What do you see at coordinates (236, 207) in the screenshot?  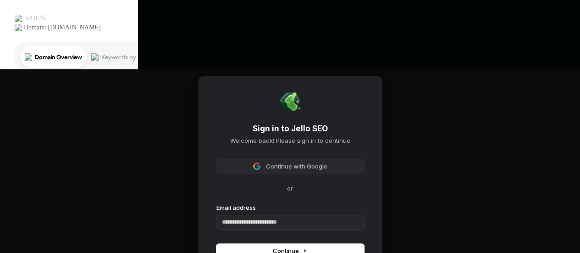 I see `label: Email address` at bounding box center [236, 207].